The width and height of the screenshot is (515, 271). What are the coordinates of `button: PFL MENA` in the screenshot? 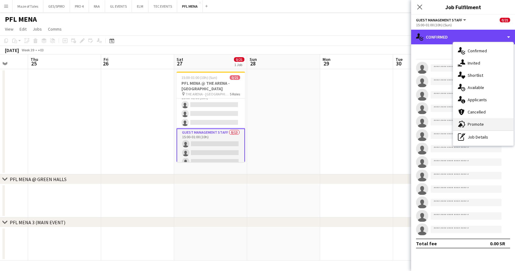 It's located at (190, 6).